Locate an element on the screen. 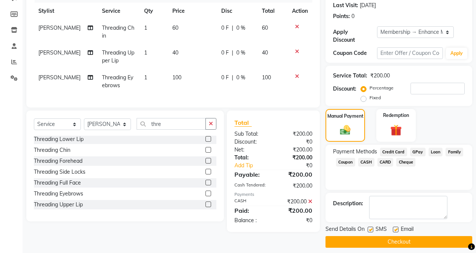  div: Points: is located at coordinates (341, 16).